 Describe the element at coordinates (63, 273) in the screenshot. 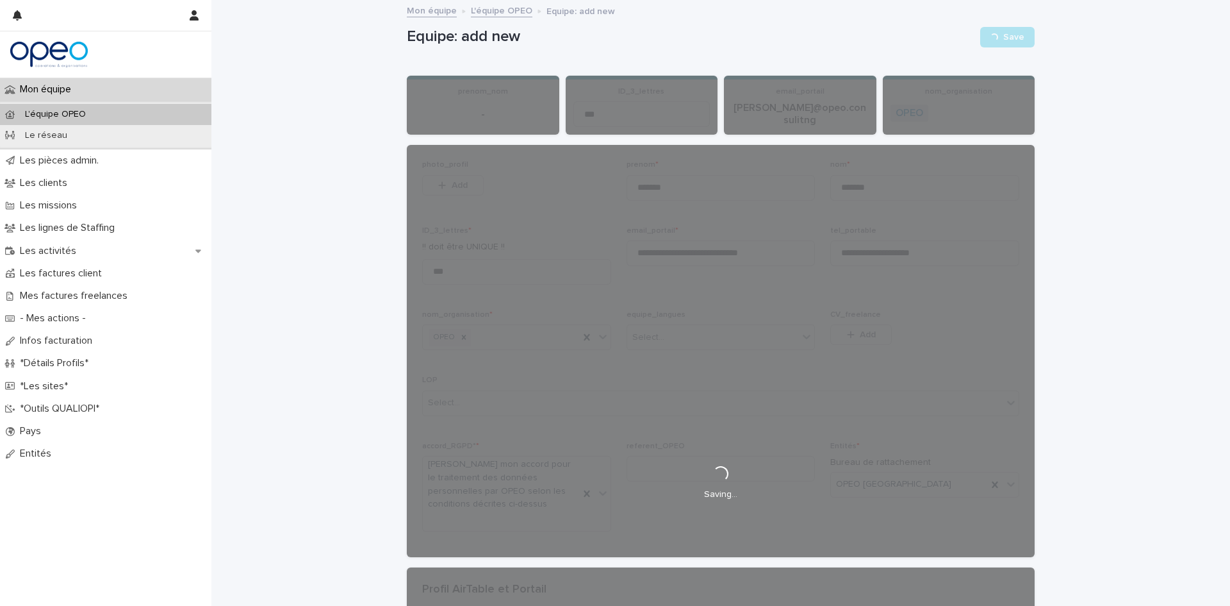

I see `p: Les factures client` at that location.